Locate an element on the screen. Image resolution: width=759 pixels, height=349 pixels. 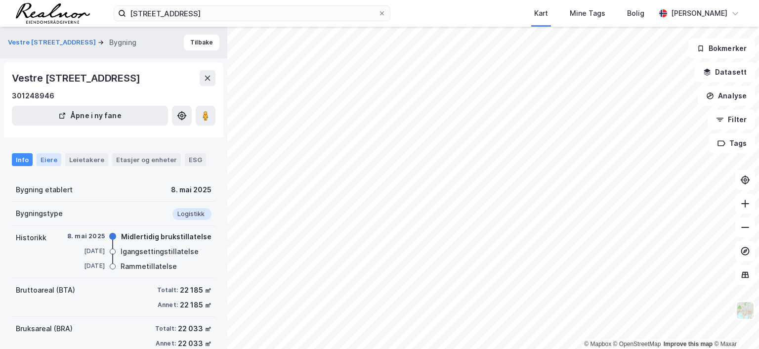
button: Tilbake is located at coordinates (202, 42).